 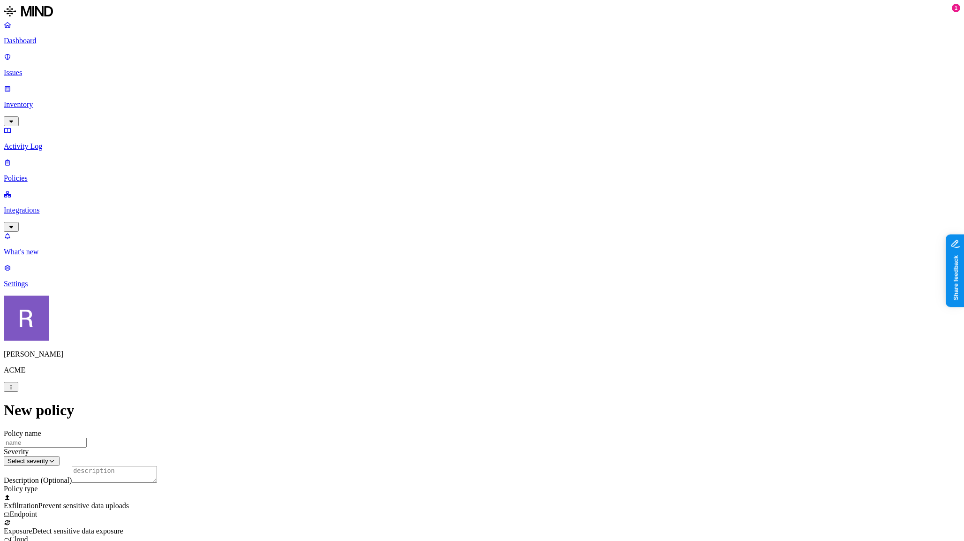 What do you see at coordinates (482, 210) in the screenshot?
I see `p: Integrations` at bounding box center [482, 210].